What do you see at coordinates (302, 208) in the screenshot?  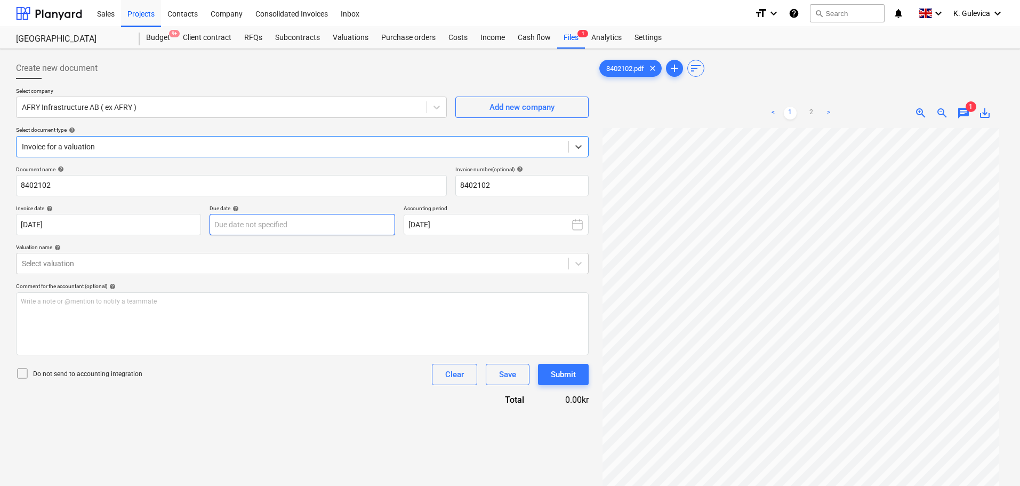 I see `div: Due date` at bounding box center [302, 208].